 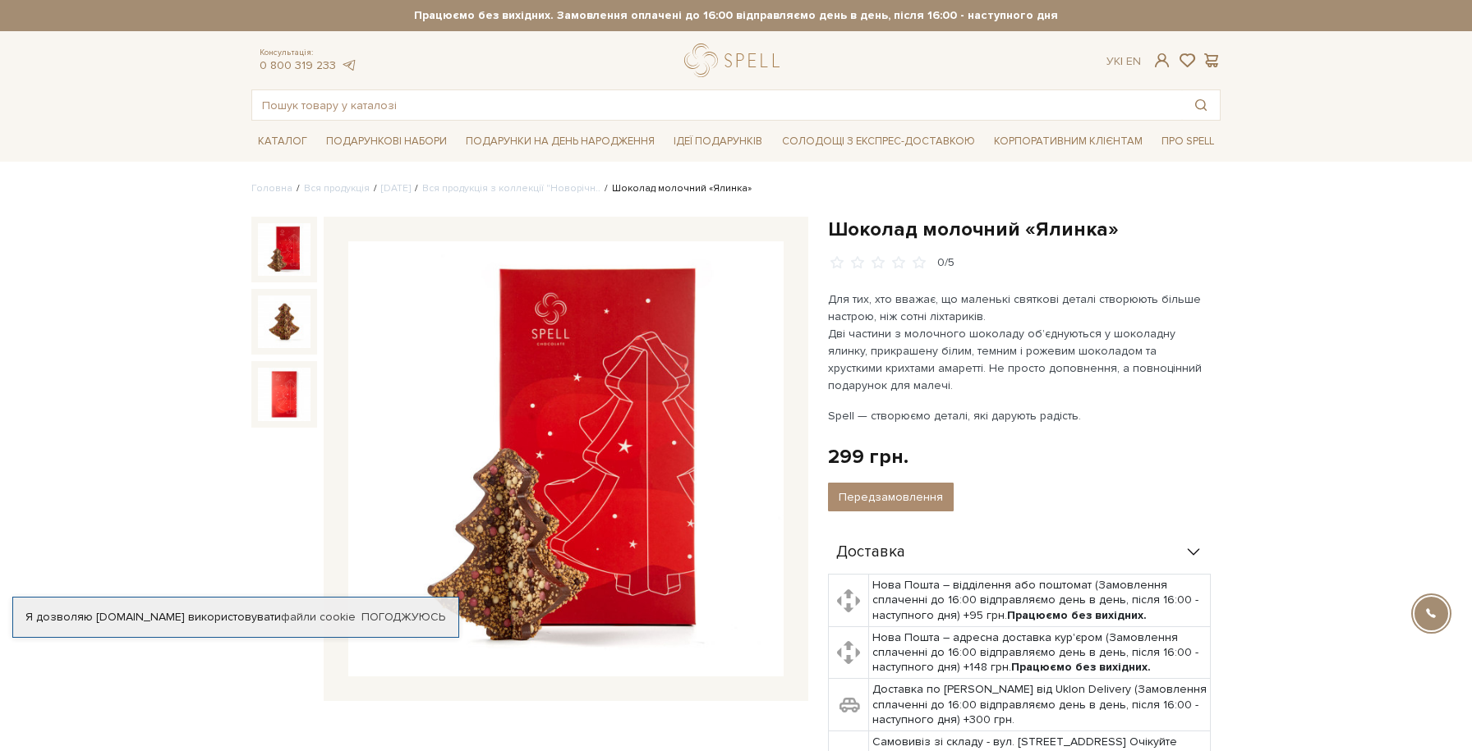 What do you see at coordinates (318, 617) in the screenshot?
I see `a: файли cookie` at bounding box center [318, 617].